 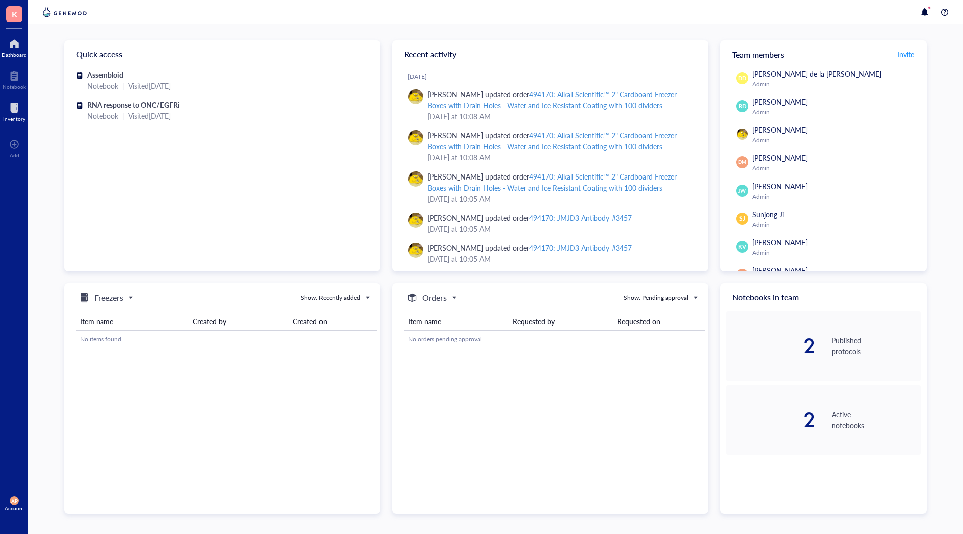 I want to click on span: K, so click(x=14, y=14).